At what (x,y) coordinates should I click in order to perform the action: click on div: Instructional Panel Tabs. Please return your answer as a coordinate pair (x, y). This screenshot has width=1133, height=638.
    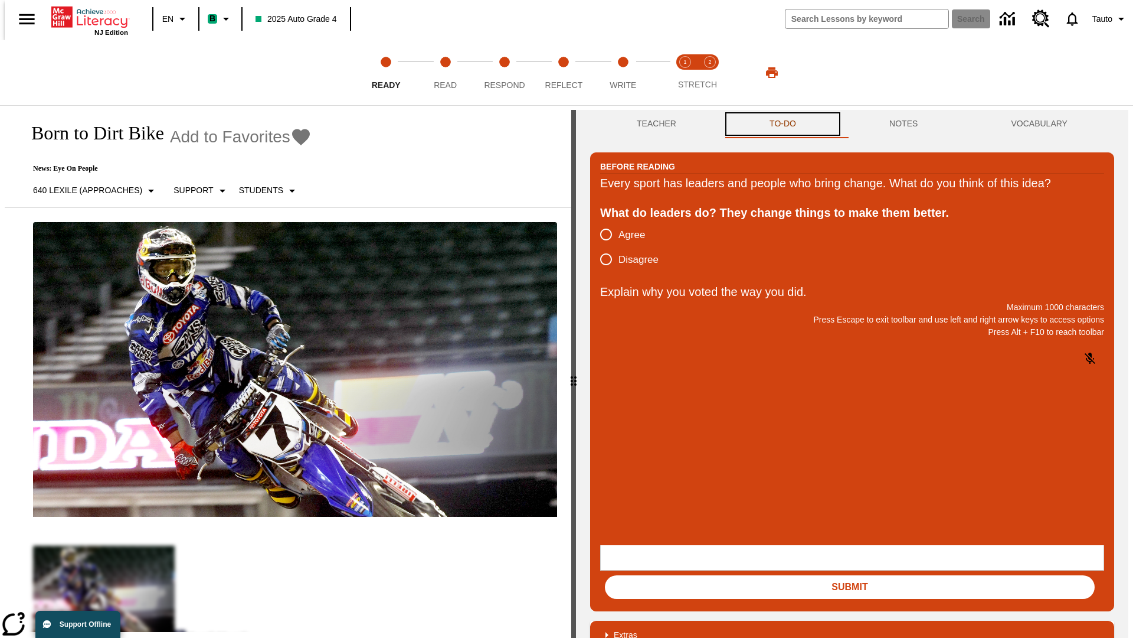
    Looking at the image, I should click on (852, 124).